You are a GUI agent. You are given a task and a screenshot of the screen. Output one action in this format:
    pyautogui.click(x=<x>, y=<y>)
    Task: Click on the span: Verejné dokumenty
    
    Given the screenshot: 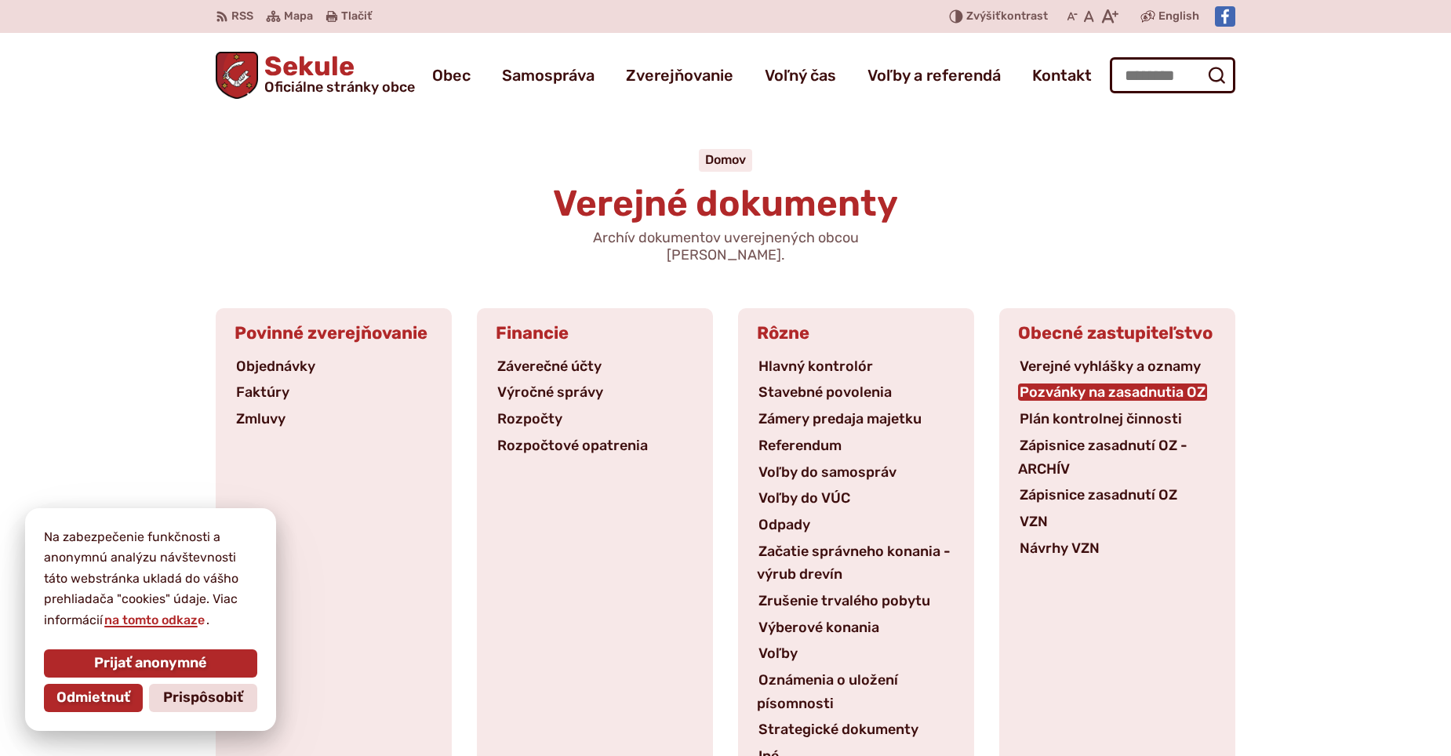 What is the action you would take?
    pyautogui.click(x=725, y=203)
    